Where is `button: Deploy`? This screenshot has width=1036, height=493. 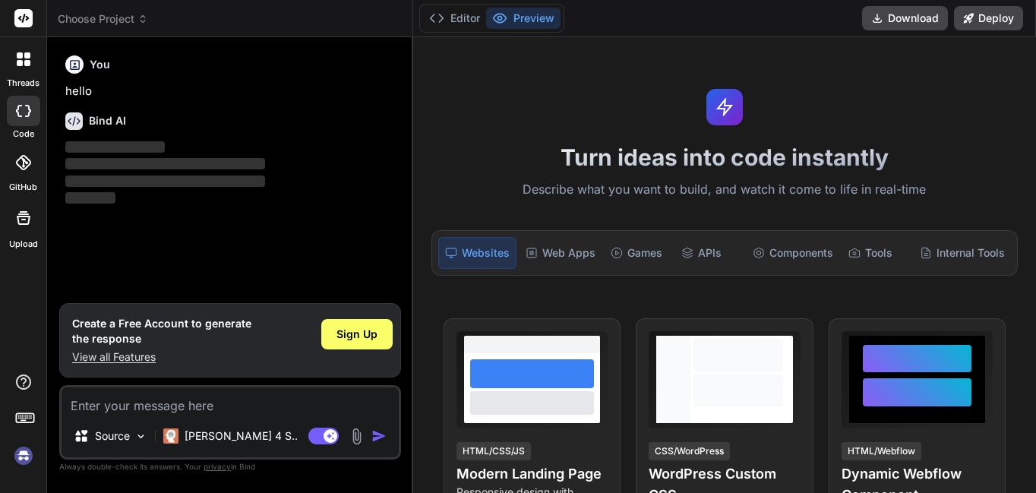
button: Deploy is located at coordinates (989, 18).